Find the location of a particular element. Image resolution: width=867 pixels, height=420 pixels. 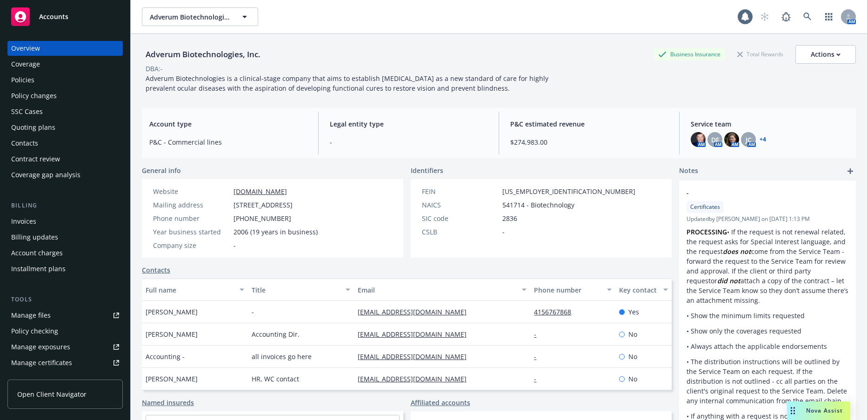

a: Switch app is located at coordinates (829, 17).